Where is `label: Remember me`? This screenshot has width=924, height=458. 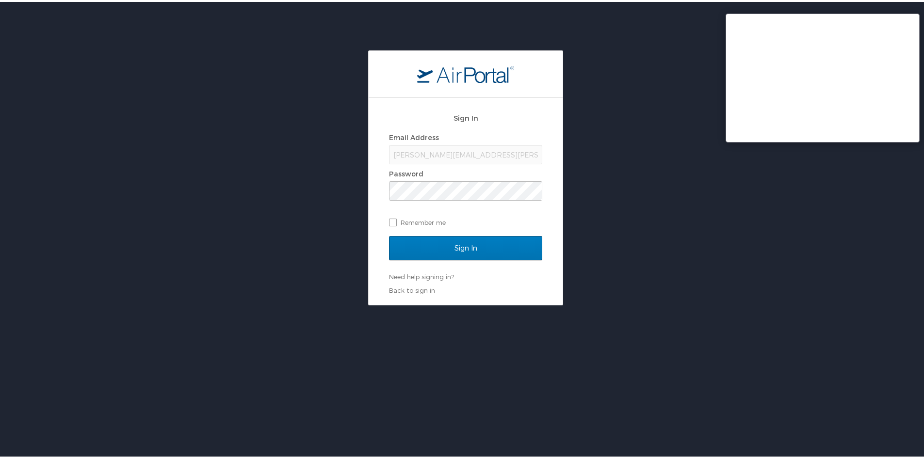 label: Remember me is located at coordinates (465, 221).